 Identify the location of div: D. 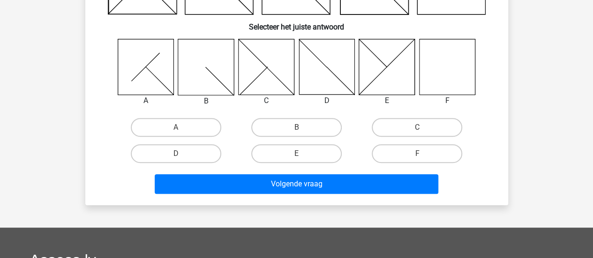
(327, 101).